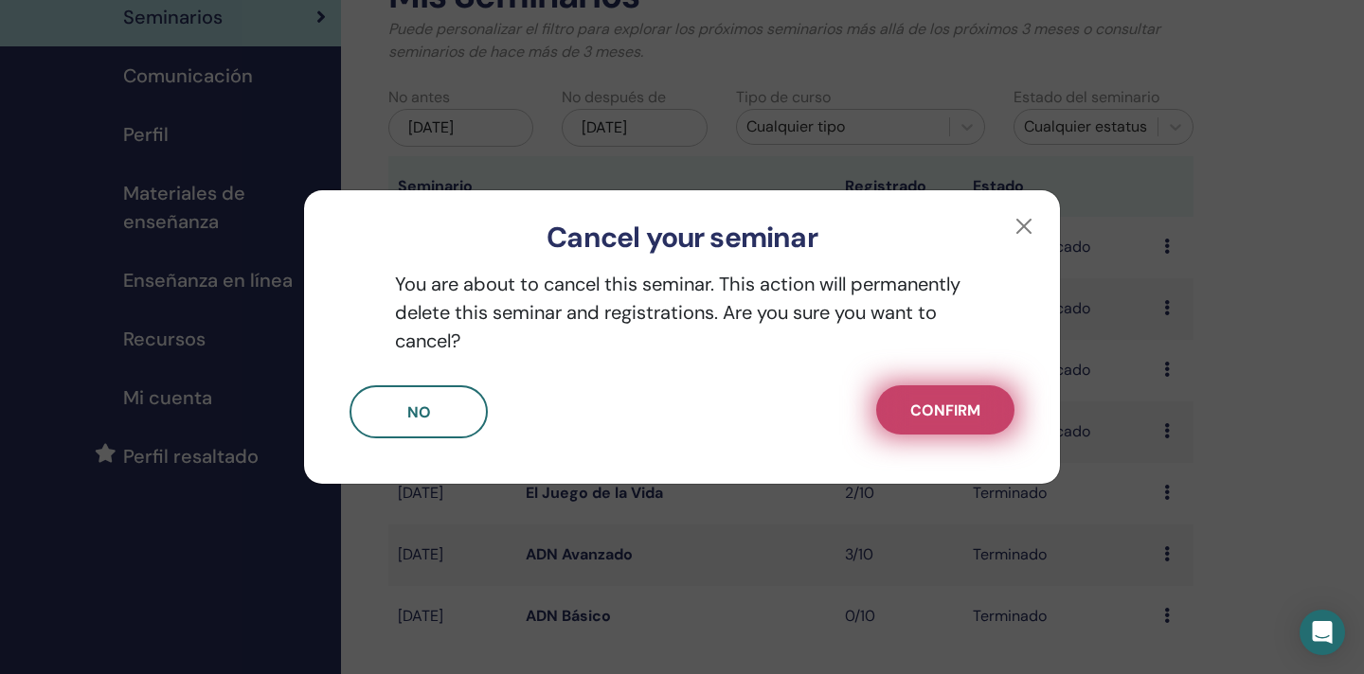  I want to click on h3: Cancel your seminar, so click(682, 238).